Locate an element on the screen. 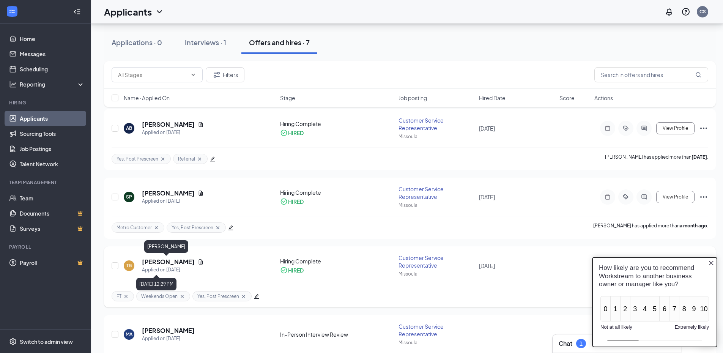 The width and height of the screenshot is (723, 353). svg: Collapse is located at coordinates (77, 12).